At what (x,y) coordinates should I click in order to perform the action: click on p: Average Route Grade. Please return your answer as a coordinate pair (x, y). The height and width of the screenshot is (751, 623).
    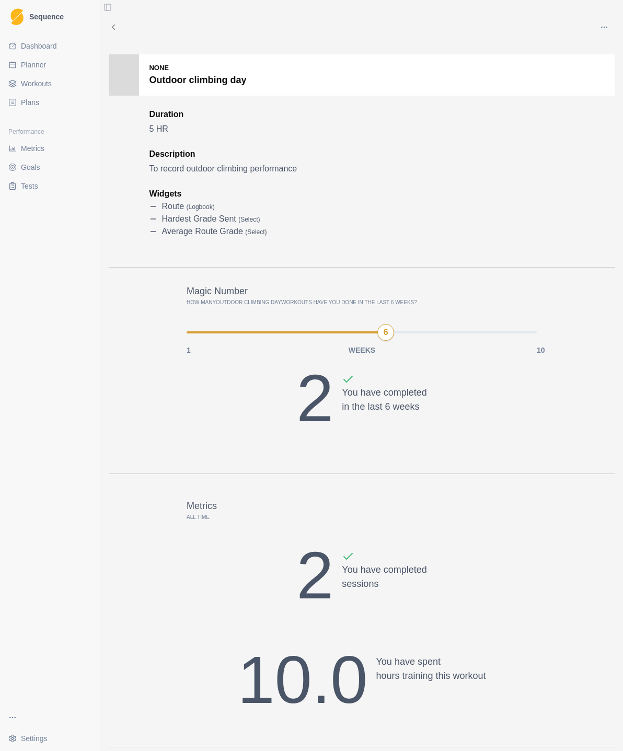
    Looking at the image, I should click on (214, 232).